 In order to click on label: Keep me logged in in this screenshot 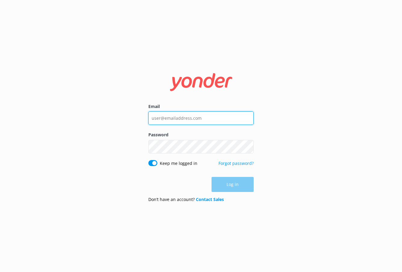, I will do `click(179, 163)`.